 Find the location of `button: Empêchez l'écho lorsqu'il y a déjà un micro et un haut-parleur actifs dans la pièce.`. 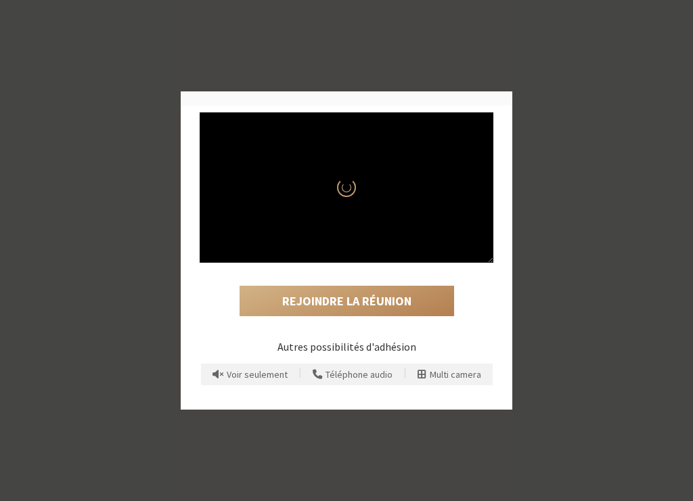

button: Empêchez l'écho lorsqu'il y a déjà un micro et un haut-parleur actifs dans la pièce. is located at coordinates (250, 374).